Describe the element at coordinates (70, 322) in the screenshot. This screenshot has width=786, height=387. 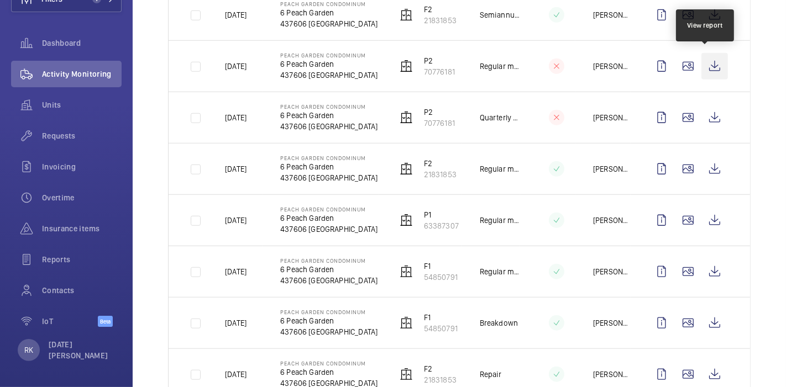
I see `span: IoT` at that location.